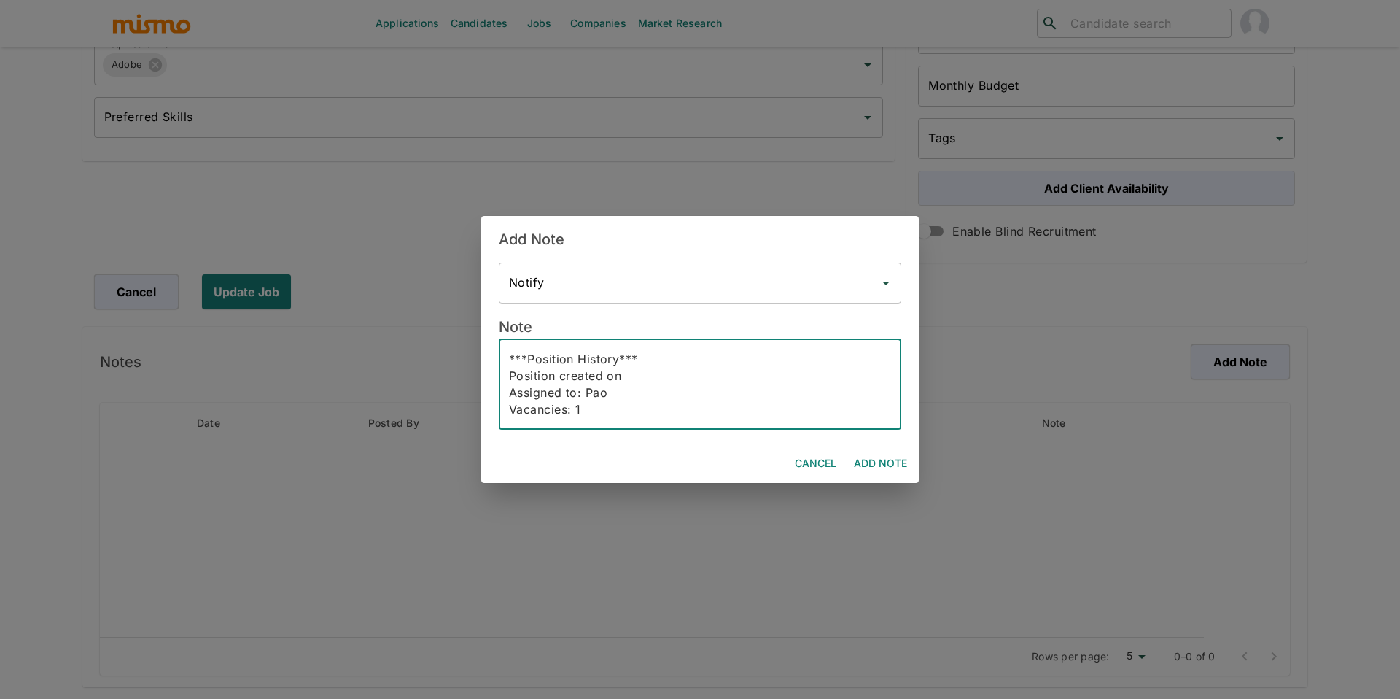  I want to click on h2: Add Note, so click(700, 239).